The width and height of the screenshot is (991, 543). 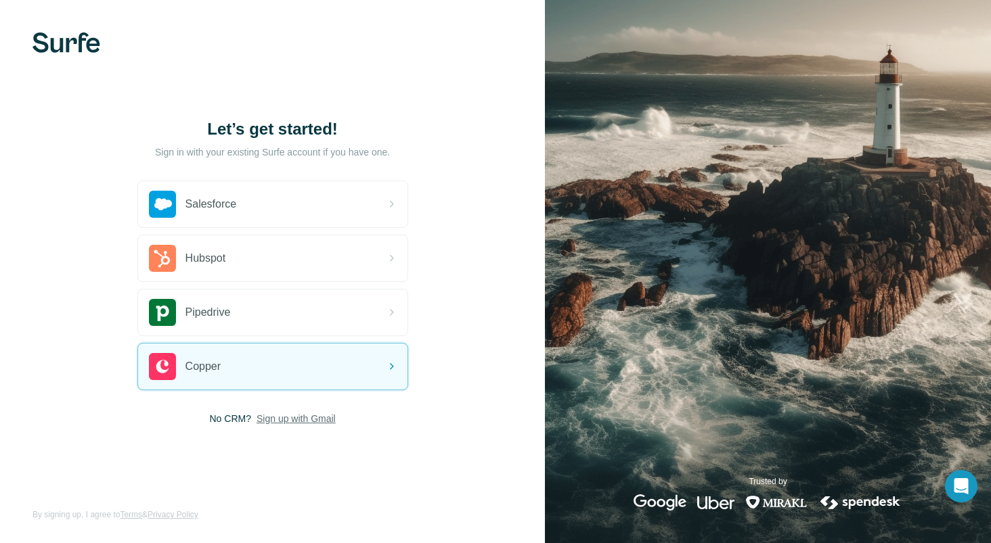 What do you see at coordinates (860, 503) in the screenshot?
I see `img: spendesk's logo` at bounding box center [860, 503].